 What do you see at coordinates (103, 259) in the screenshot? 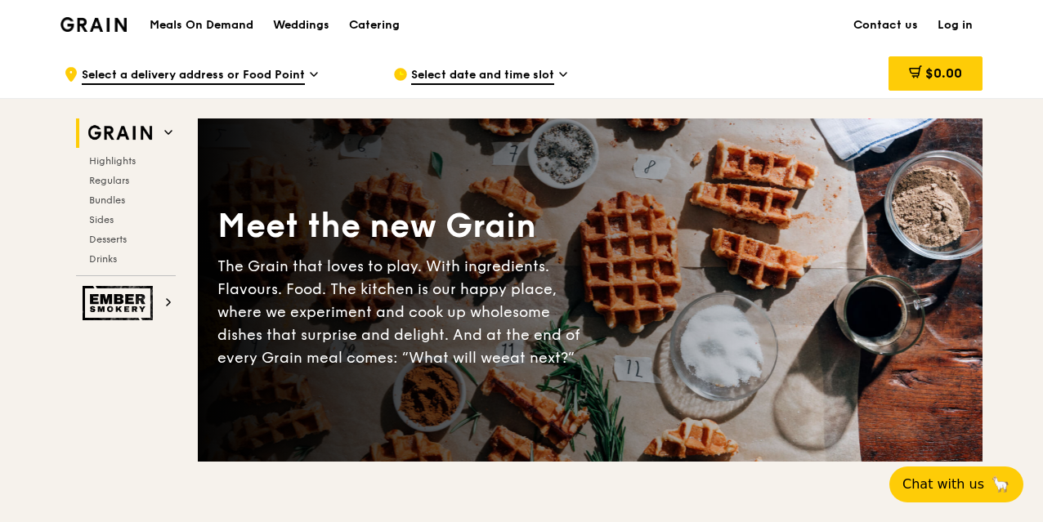
I see `span: Drinks` at bounding box center [103, 259].